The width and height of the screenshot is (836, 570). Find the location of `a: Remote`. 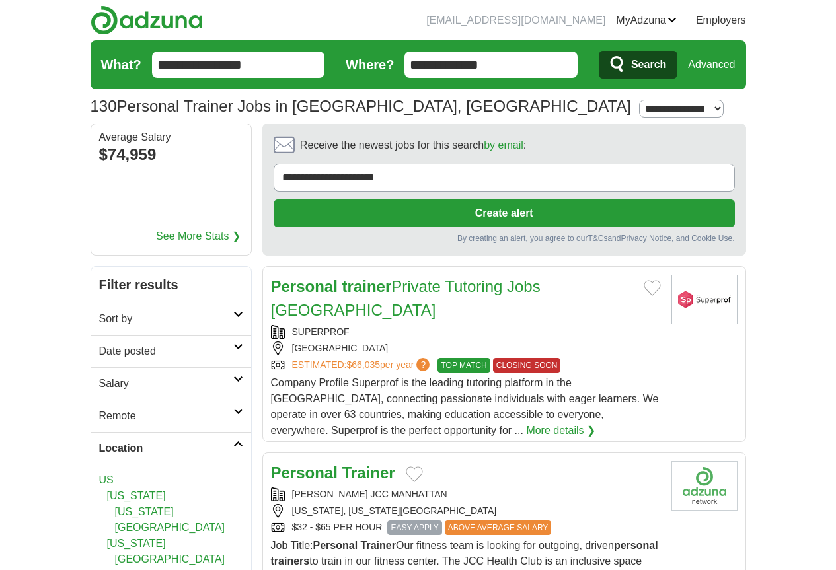

a: Remote is located at coordinates (171, 415).